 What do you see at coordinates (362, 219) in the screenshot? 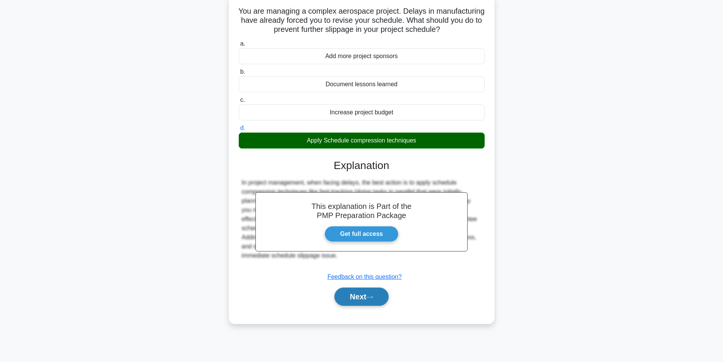
I see `div: In project management, when facing delays, the best action is to apply schedule compression techn...` at bounding box center [362, 219].